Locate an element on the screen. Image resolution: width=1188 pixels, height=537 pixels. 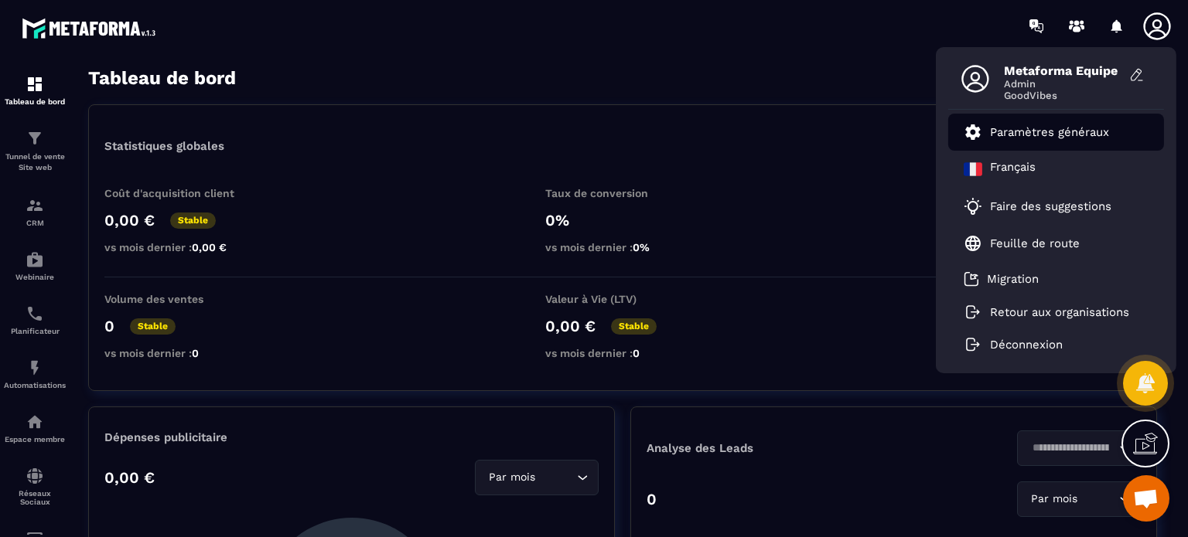
p: Migration is located at coordinates (1012, 279).